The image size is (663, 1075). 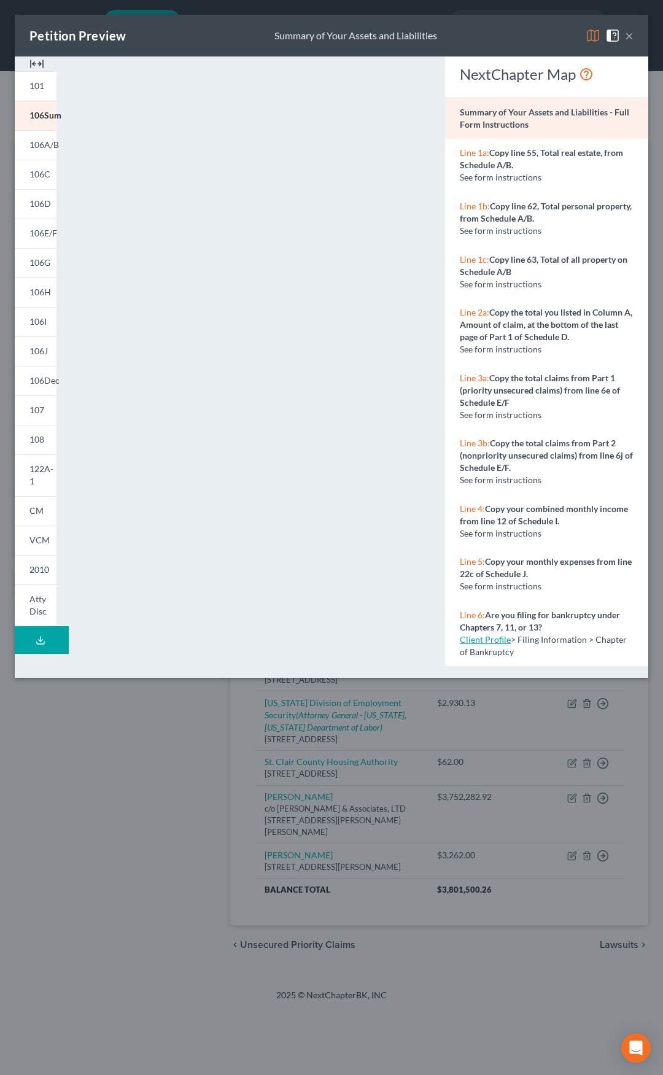 What do you see at coordinates (475, 378) in the screenshot?
I see `span: Line 3a:` at bounding box center [475, 378].